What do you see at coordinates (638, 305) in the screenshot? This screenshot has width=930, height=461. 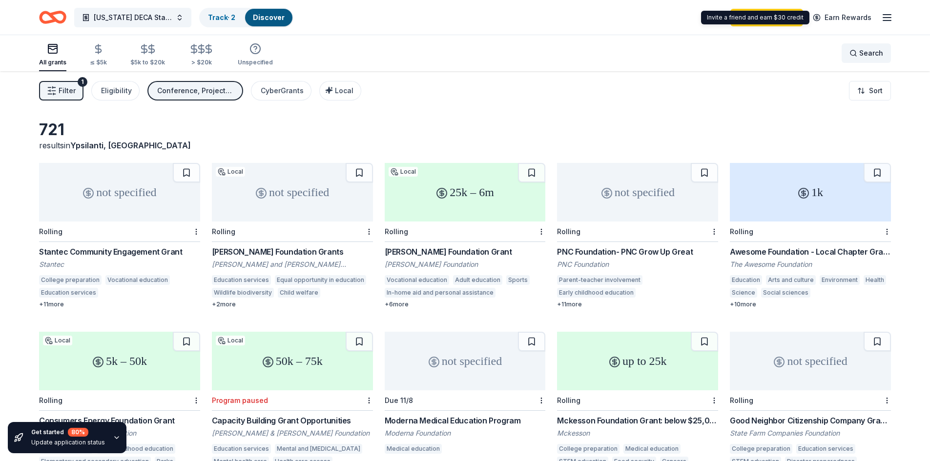 I see `div: + 11 more` at bounding box center [638, 305].